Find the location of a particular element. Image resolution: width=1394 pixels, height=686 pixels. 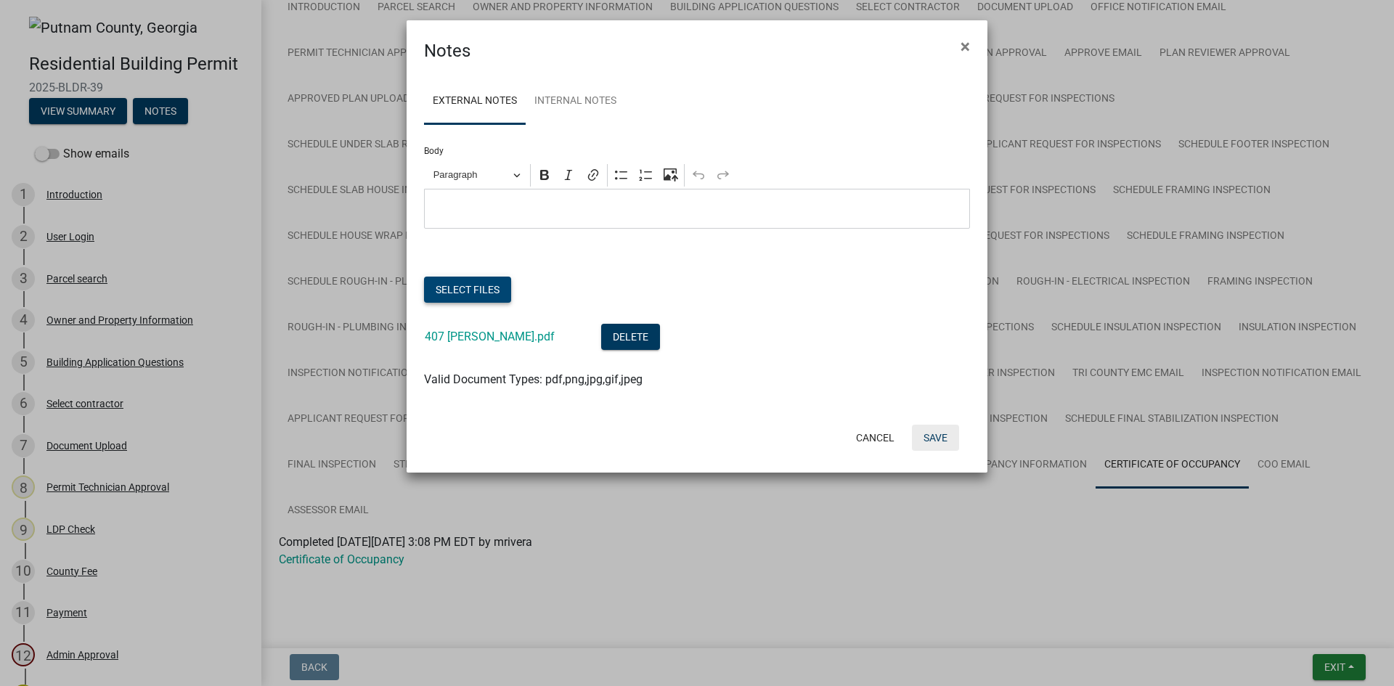

wm-modal-confirm: Delete Document is located at coordinates (630, 338).